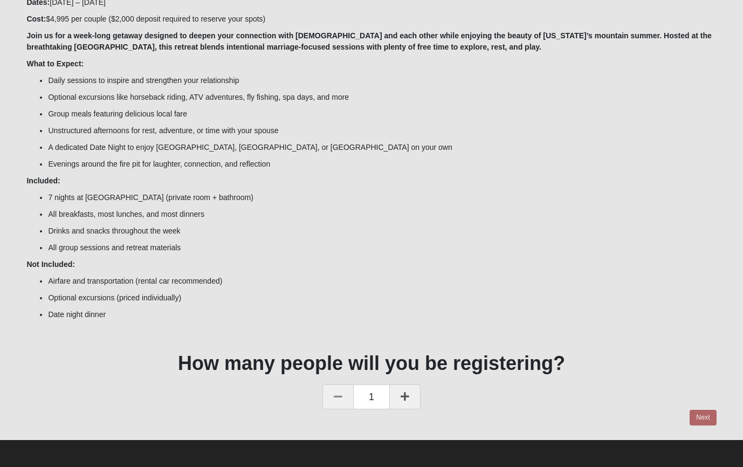 This screenshot has width=743, height=467. I want to click on li: Date night dinner, so click(382, 314).